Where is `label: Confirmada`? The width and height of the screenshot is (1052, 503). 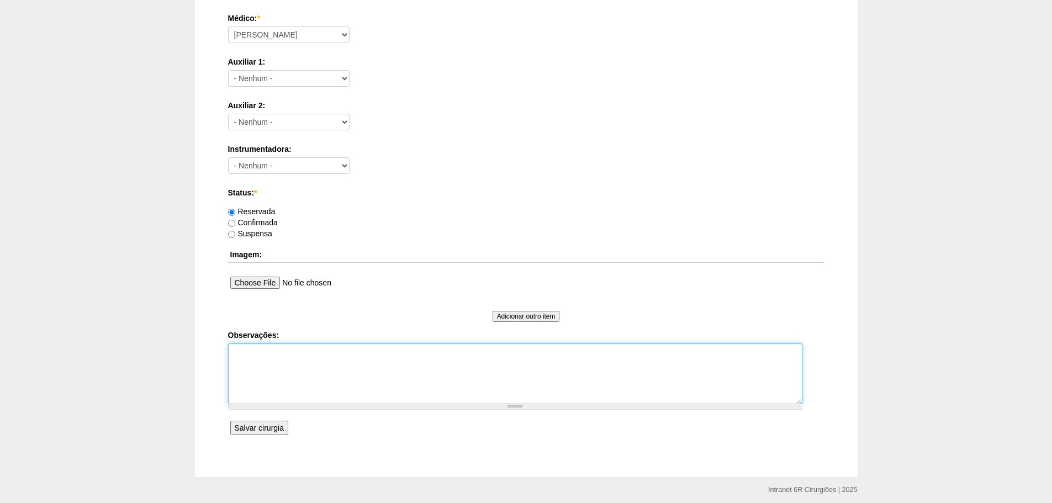
label: Confirmada is located at coordinates (253, 223).